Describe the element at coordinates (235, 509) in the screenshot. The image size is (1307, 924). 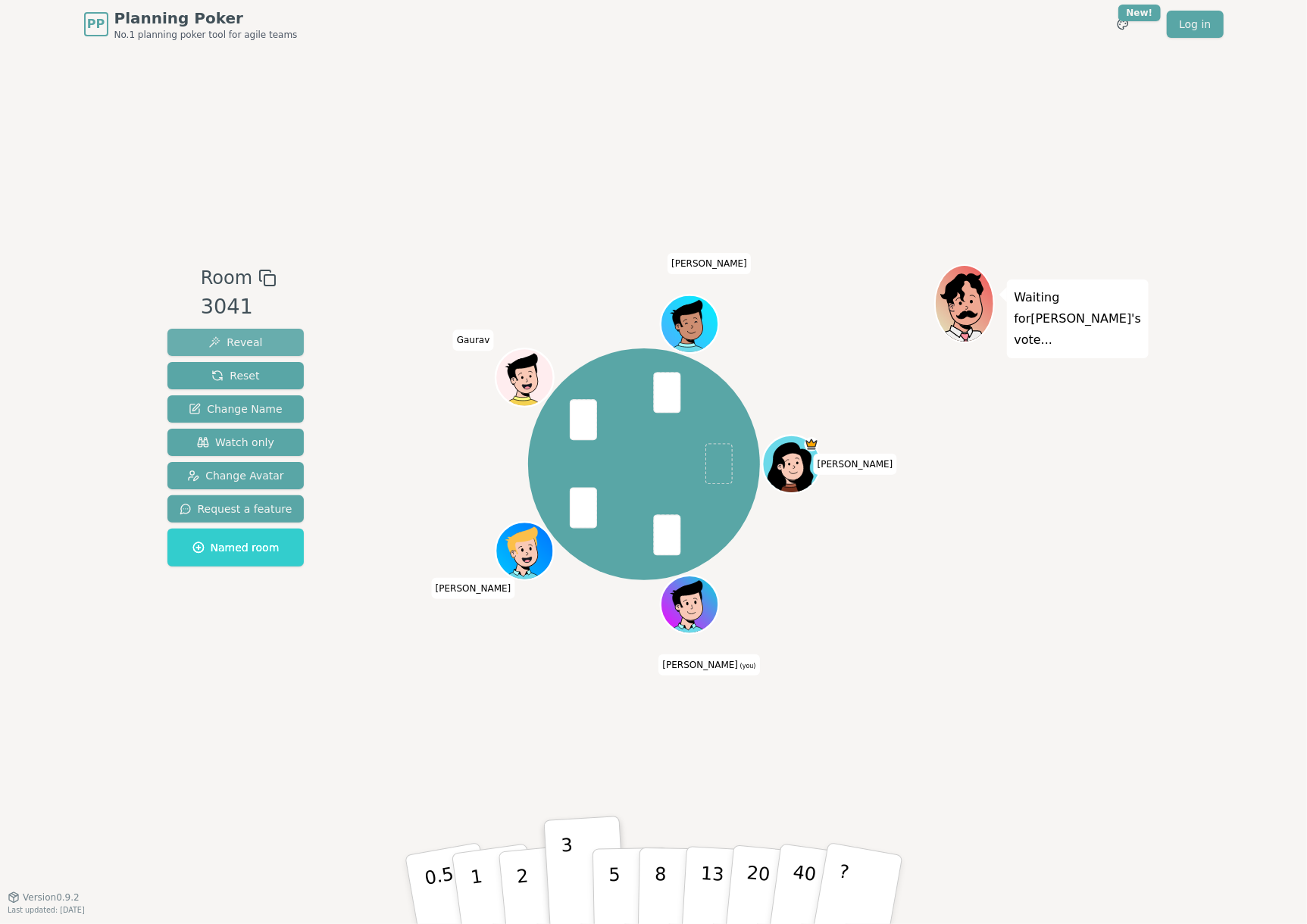
I see `button: Request a feature` at that location.